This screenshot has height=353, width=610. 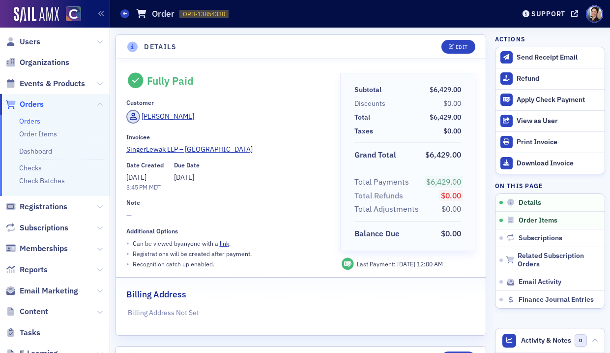 What do you see at coordinates (372, 103) in the screenshot?
I see `span: Discounts` at bounding box center [372, 103].